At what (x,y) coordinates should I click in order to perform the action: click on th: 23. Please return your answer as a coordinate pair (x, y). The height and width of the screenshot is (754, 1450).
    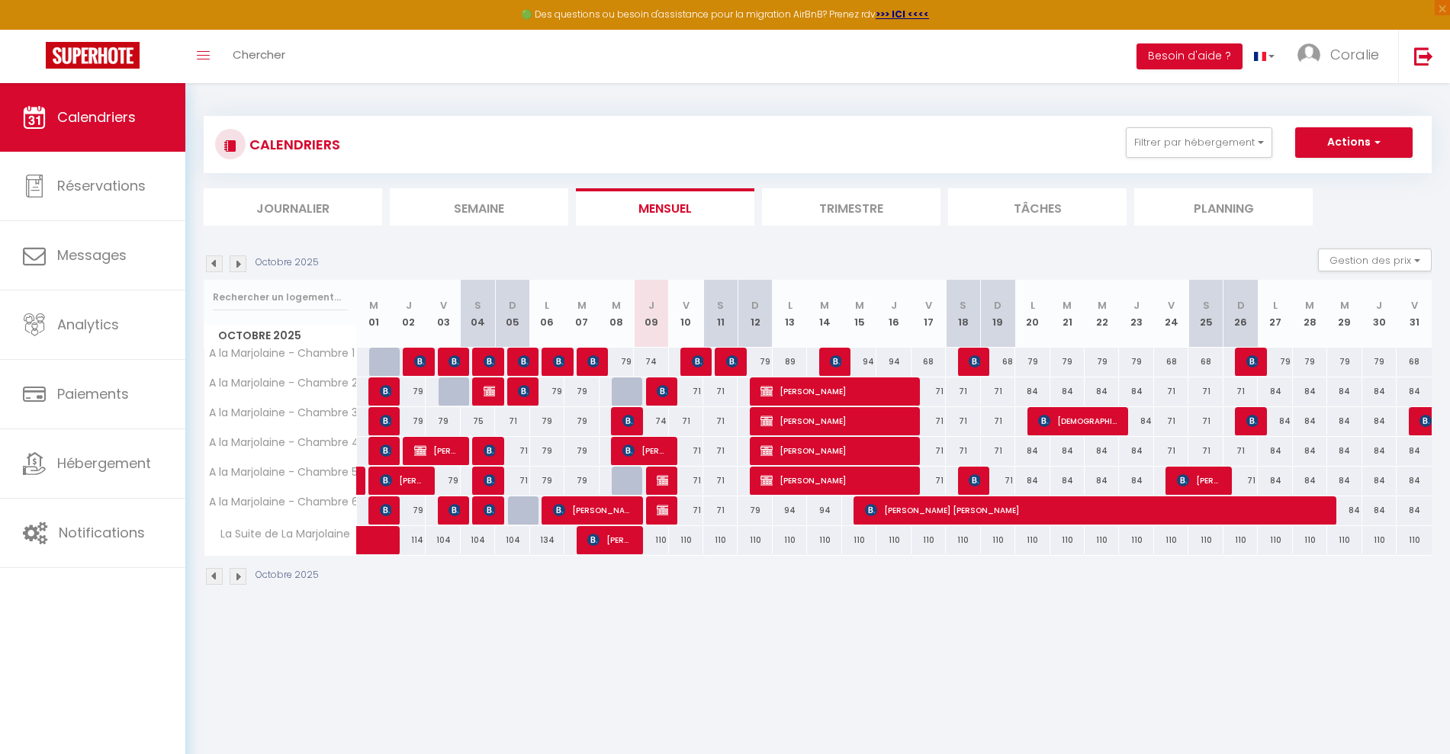
    Looking at the image, I should click on (1135, 313).